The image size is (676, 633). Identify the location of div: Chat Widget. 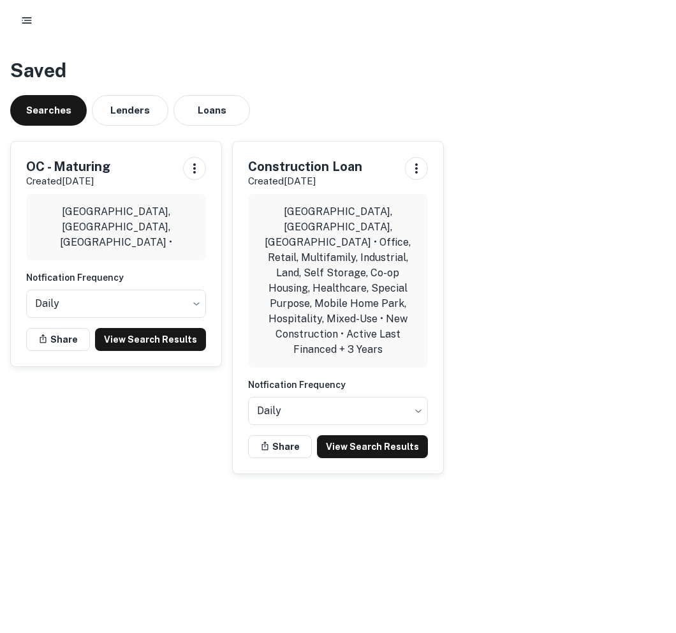
(644, 561).